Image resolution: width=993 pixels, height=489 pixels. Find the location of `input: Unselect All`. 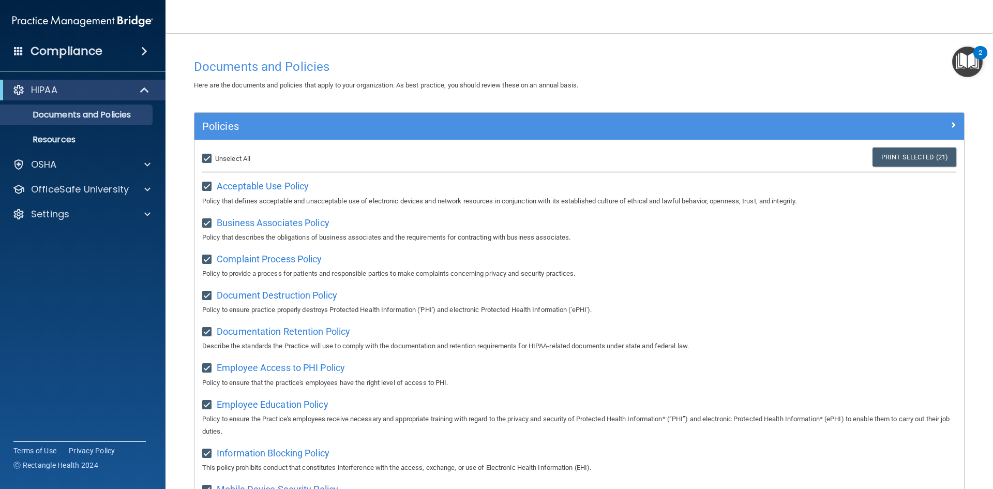

input: Unselect All is located at coordinates (208, 159).